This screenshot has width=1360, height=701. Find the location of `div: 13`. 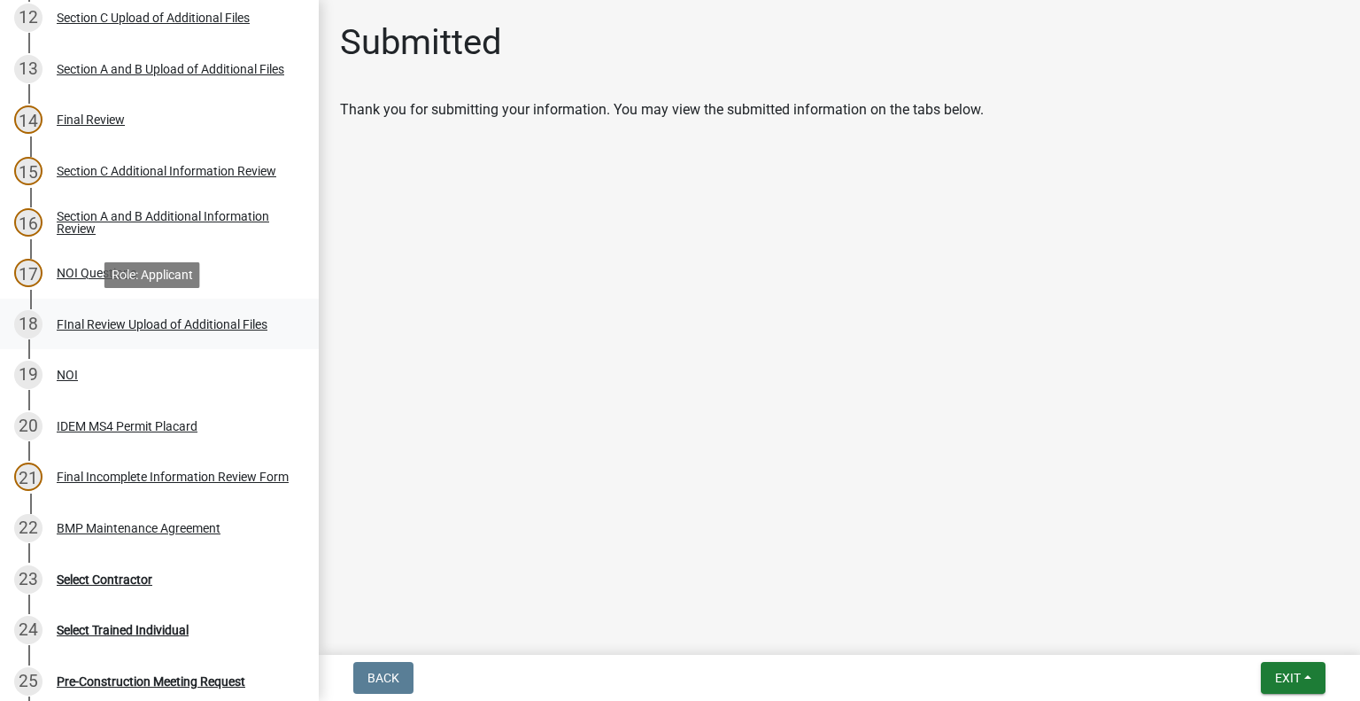

div: 13 is located at coordinates (28, 69).